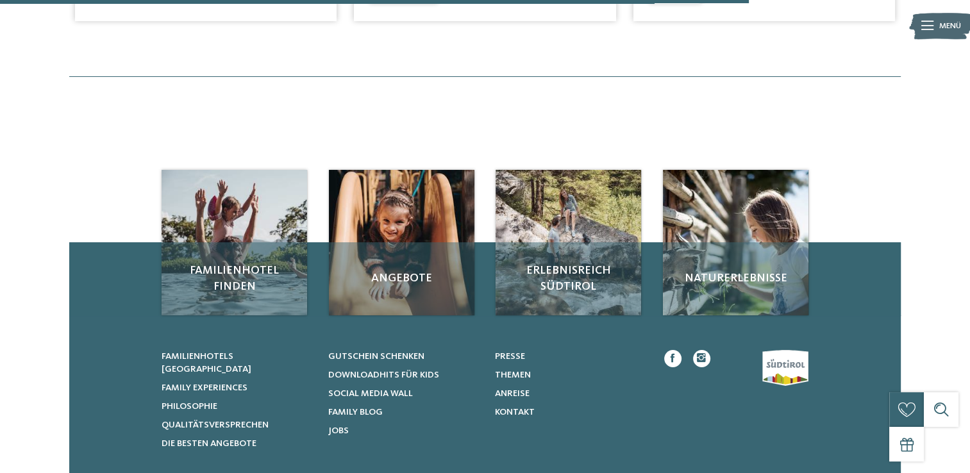  I want to click on span: Presse, so click(509, 357).